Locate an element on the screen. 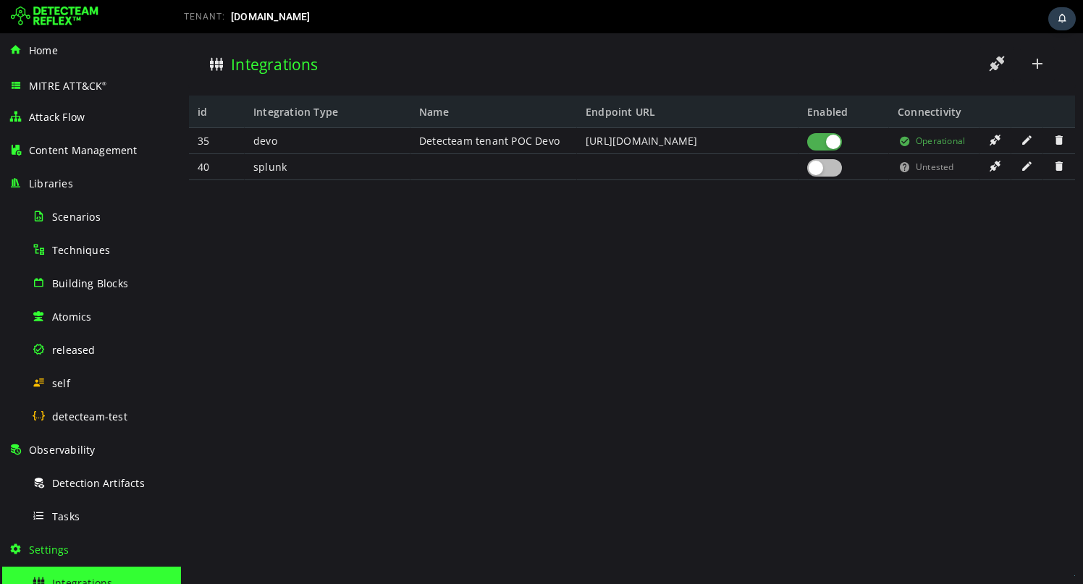 The image size is (1083, 584). span: Scenarios is located at coordinates (76, 216).